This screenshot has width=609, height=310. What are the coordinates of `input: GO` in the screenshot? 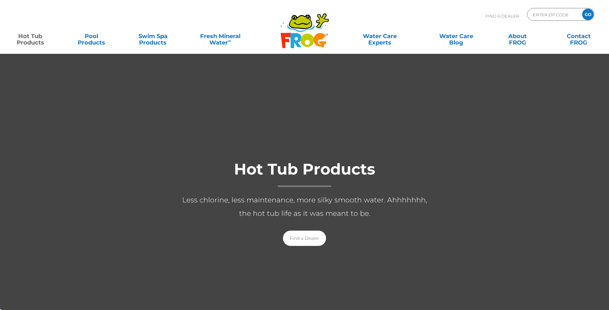 It's located at (588, 14).